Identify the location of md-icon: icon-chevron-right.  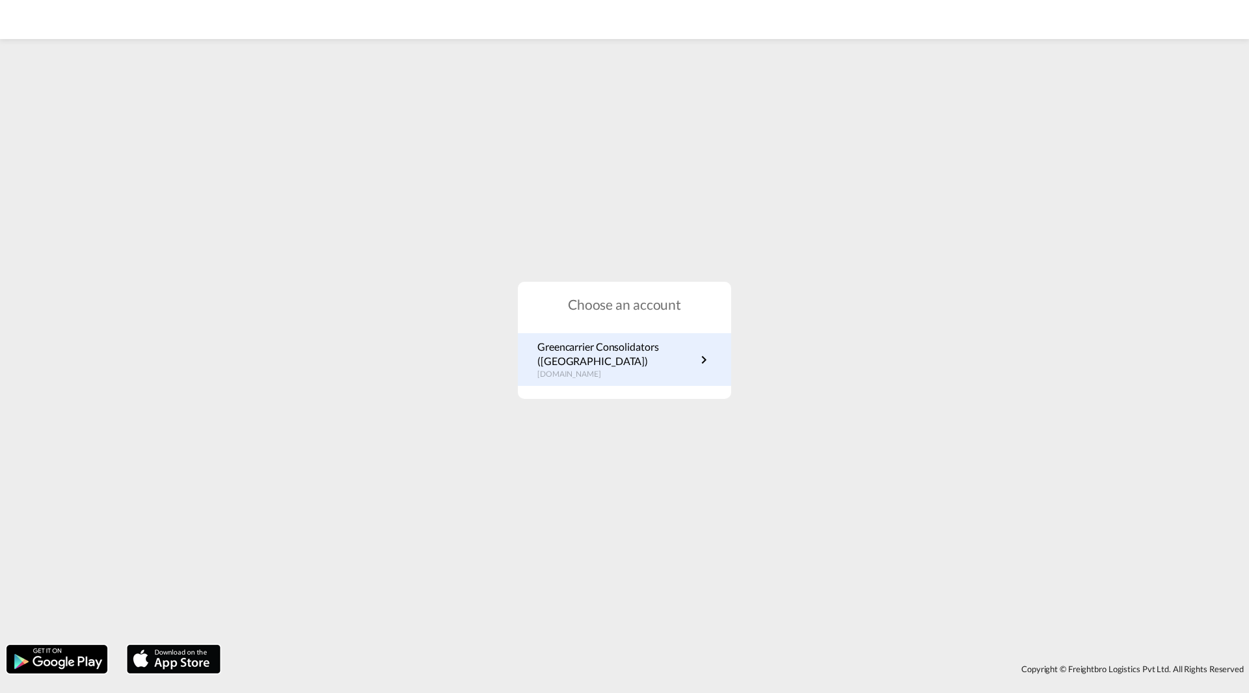
(704, 360).